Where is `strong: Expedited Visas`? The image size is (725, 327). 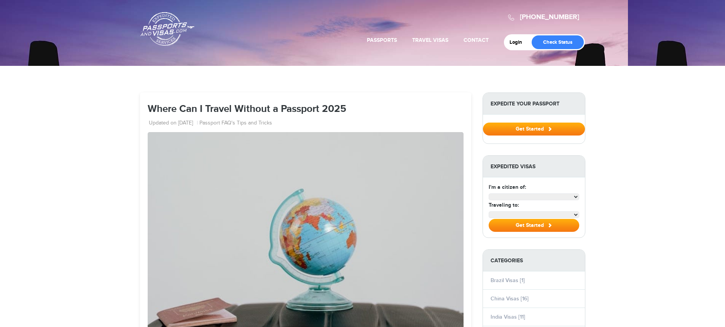
strong: Expedited Visas is located at coordinates (534, 166).